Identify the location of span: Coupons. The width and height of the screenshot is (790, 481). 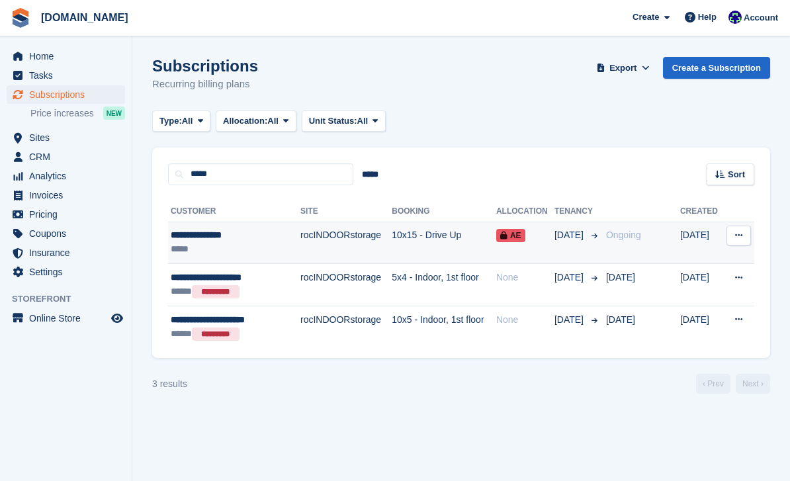
(69, 234).